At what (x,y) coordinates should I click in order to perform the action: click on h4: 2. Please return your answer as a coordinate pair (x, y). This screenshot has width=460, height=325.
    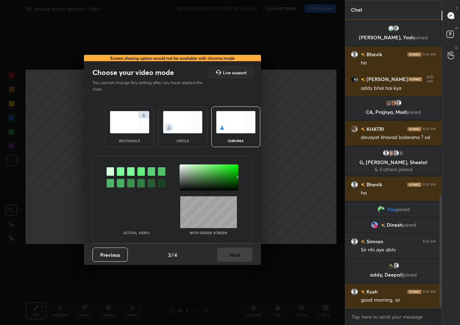
    Looking at the image, I should click on (169, 255).